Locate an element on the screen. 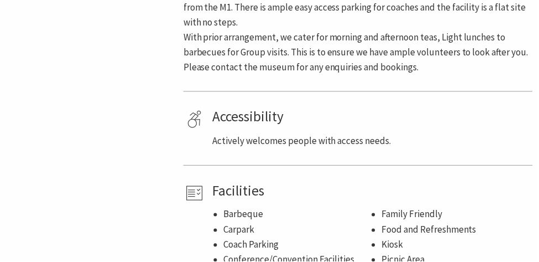 The image size is (539, 262). li: Food and Refreshments is located at coordinates (457, 230).